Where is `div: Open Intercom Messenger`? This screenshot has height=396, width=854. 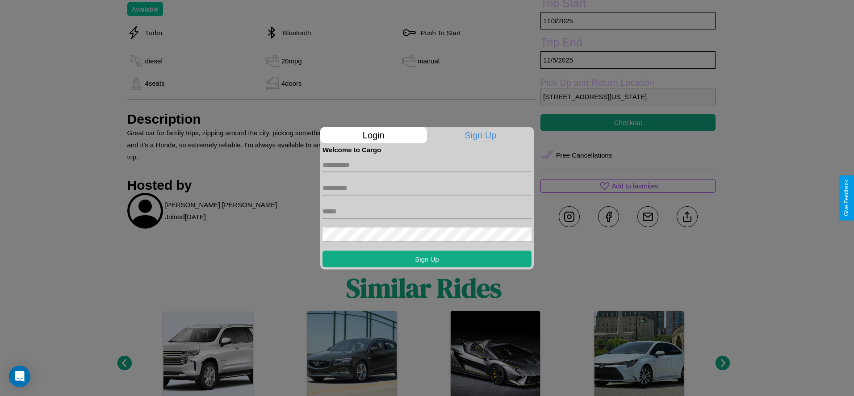
div: Open Intercom Messenger is located at coordinates (20, 377).